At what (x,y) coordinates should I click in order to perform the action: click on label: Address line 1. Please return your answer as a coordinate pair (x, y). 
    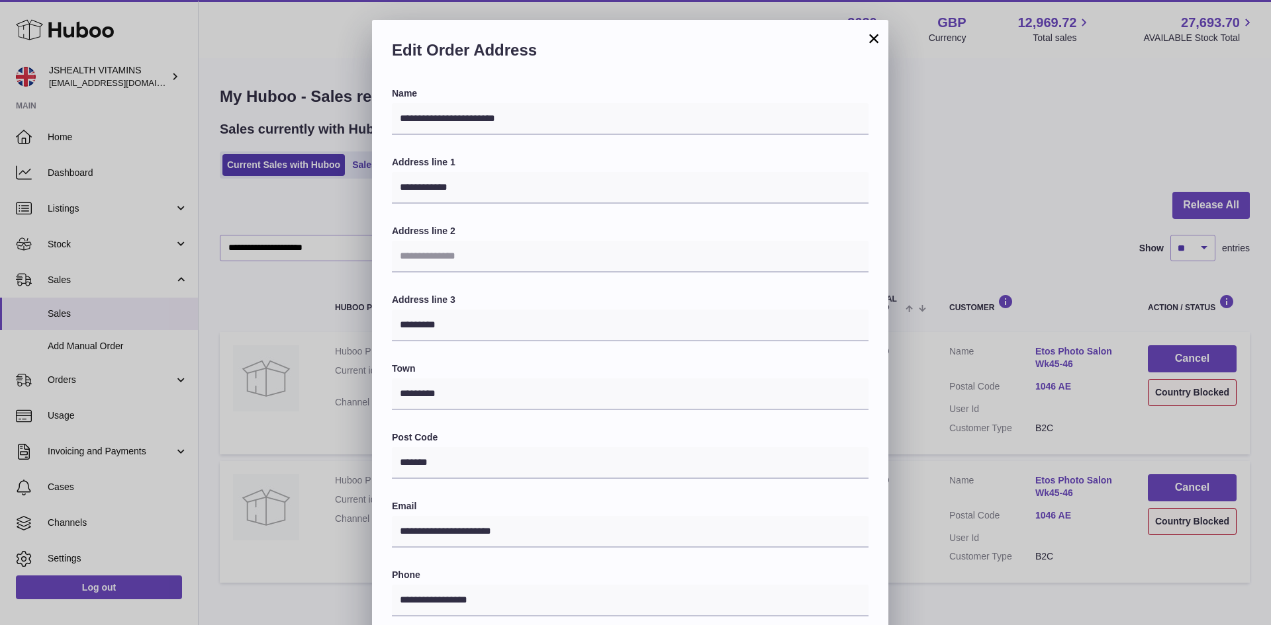
    Looking at the image, I should click on (630, 162).